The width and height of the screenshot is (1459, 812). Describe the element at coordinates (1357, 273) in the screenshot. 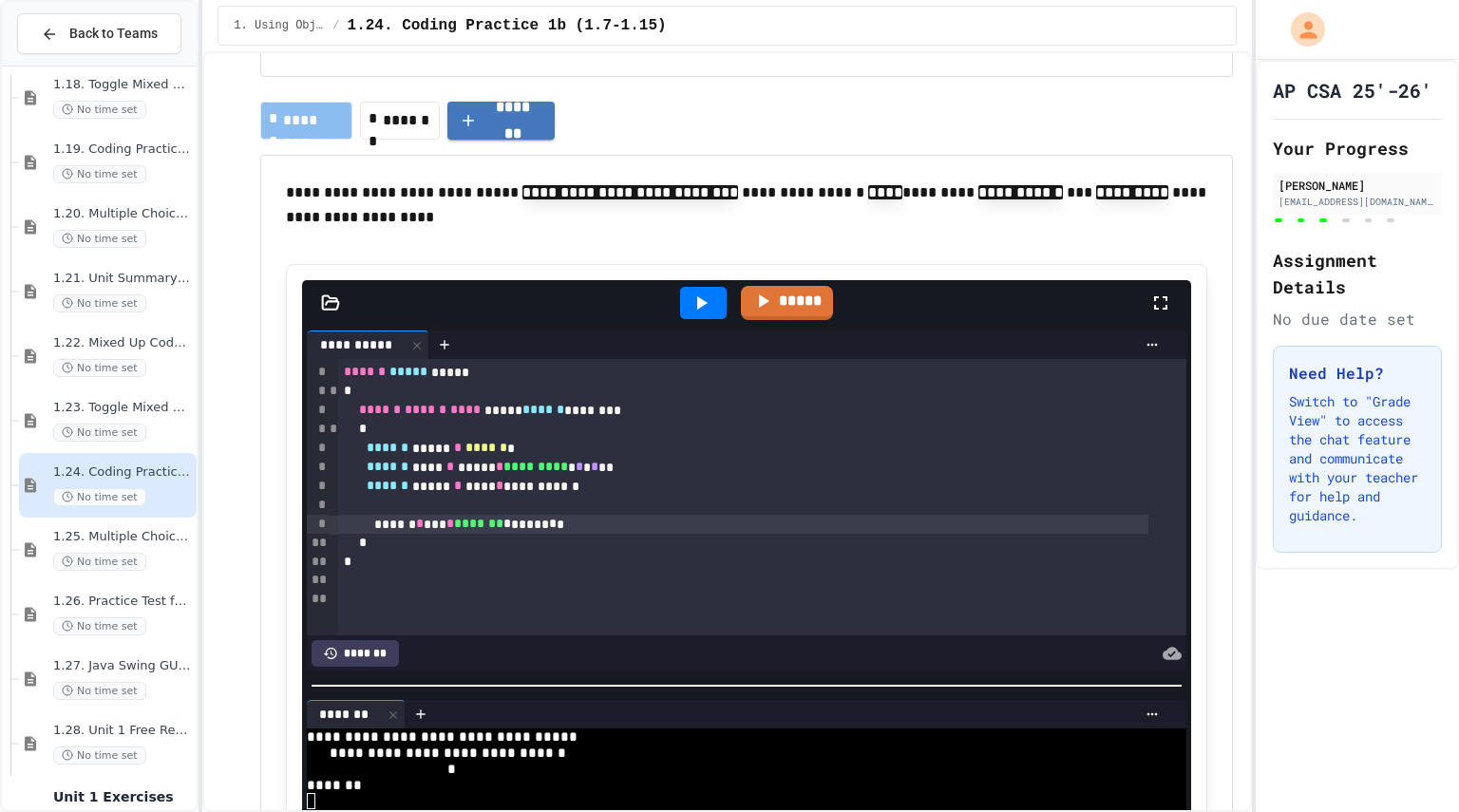

I see `h2: Assignment Details` at that location.